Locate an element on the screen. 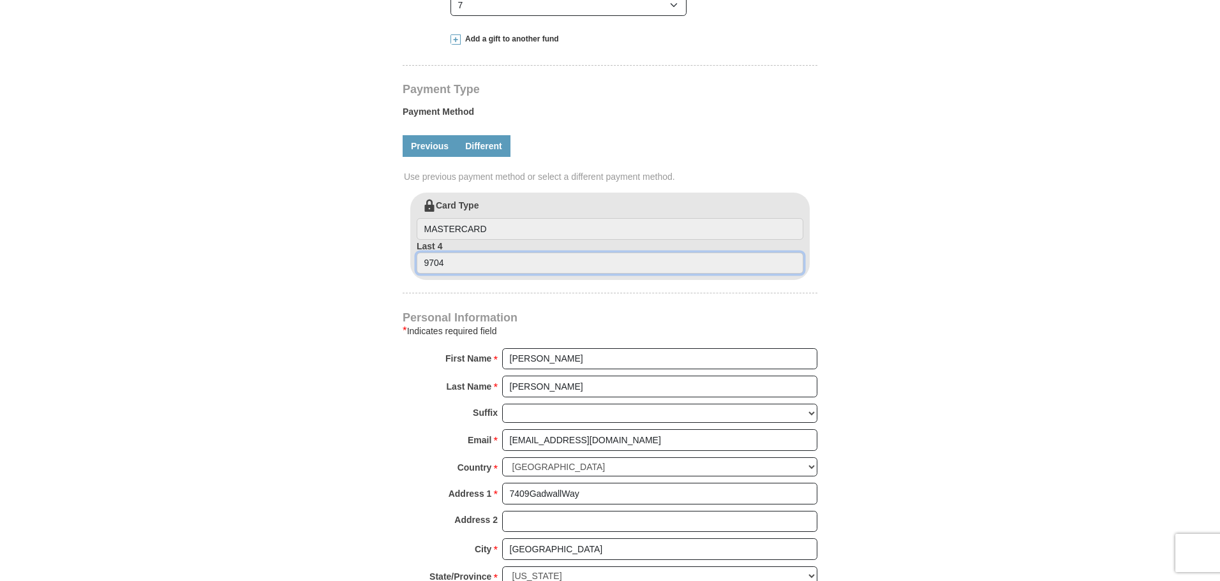  h4: Personal Information is located at coordinates (610, 318).